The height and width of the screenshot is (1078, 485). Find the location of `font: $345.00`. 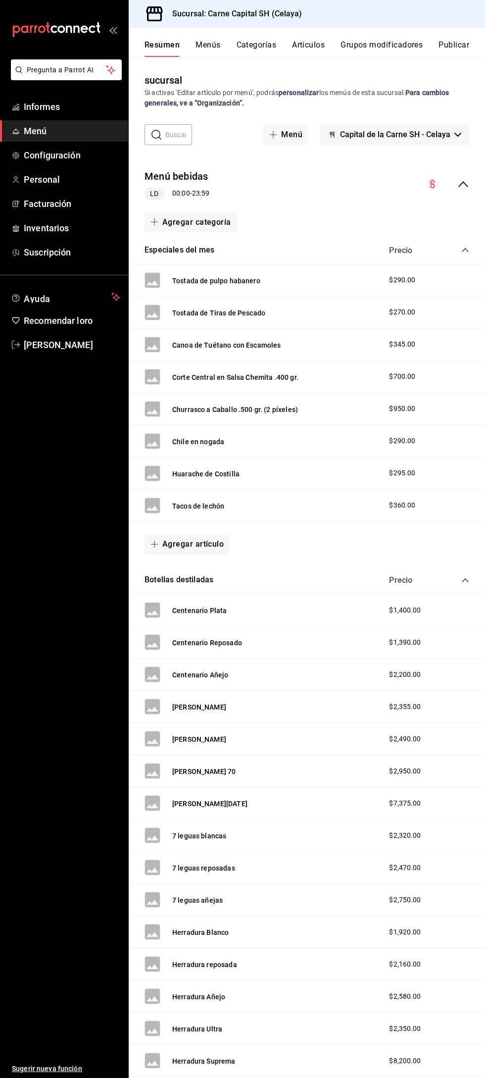

font: $345.00 is located at coordinates (402, 344).